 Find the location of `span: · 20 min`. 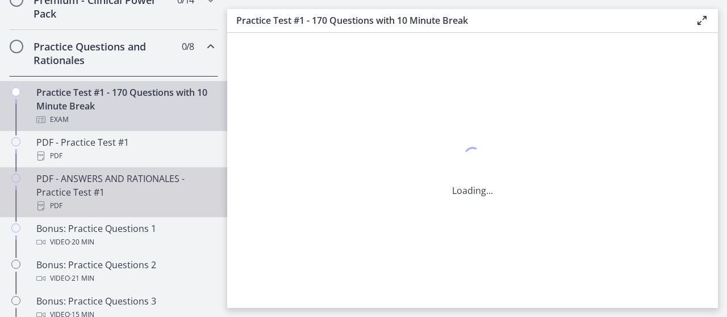

span: · 20 min is located at coordinates (82, 243).